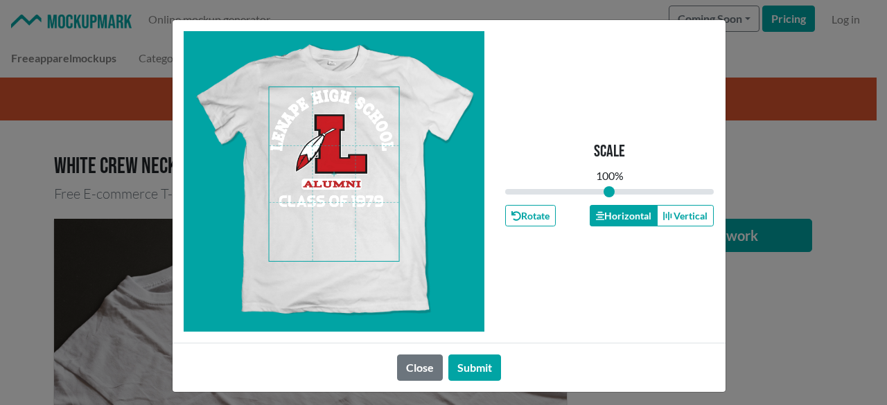 The image size is (887, 405). Describe the element at coordinates (609, 152) in the screenshot. I see `p: Scale` at that location.